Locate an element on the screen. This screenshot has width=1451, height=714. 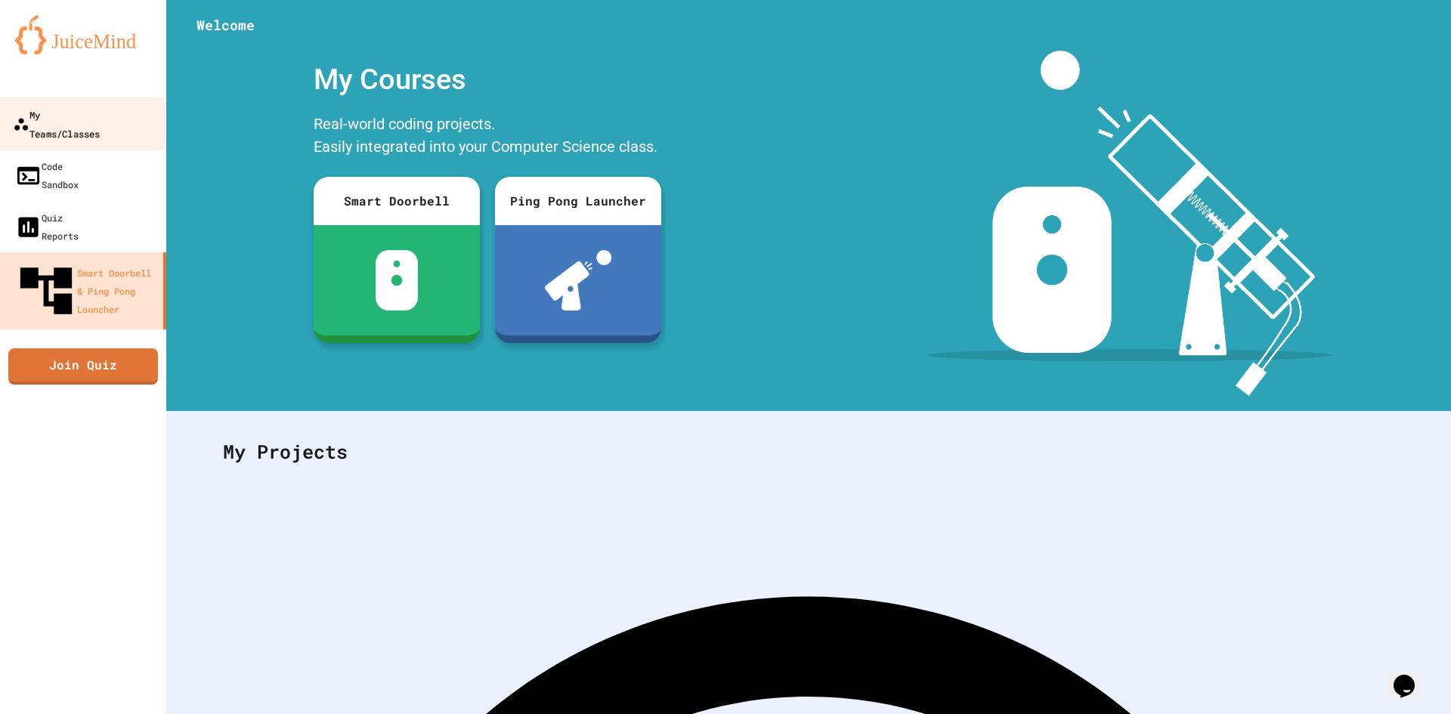
div: Smart Doorbell & Ping Pong Launcher is located at coordinates (86, 291).